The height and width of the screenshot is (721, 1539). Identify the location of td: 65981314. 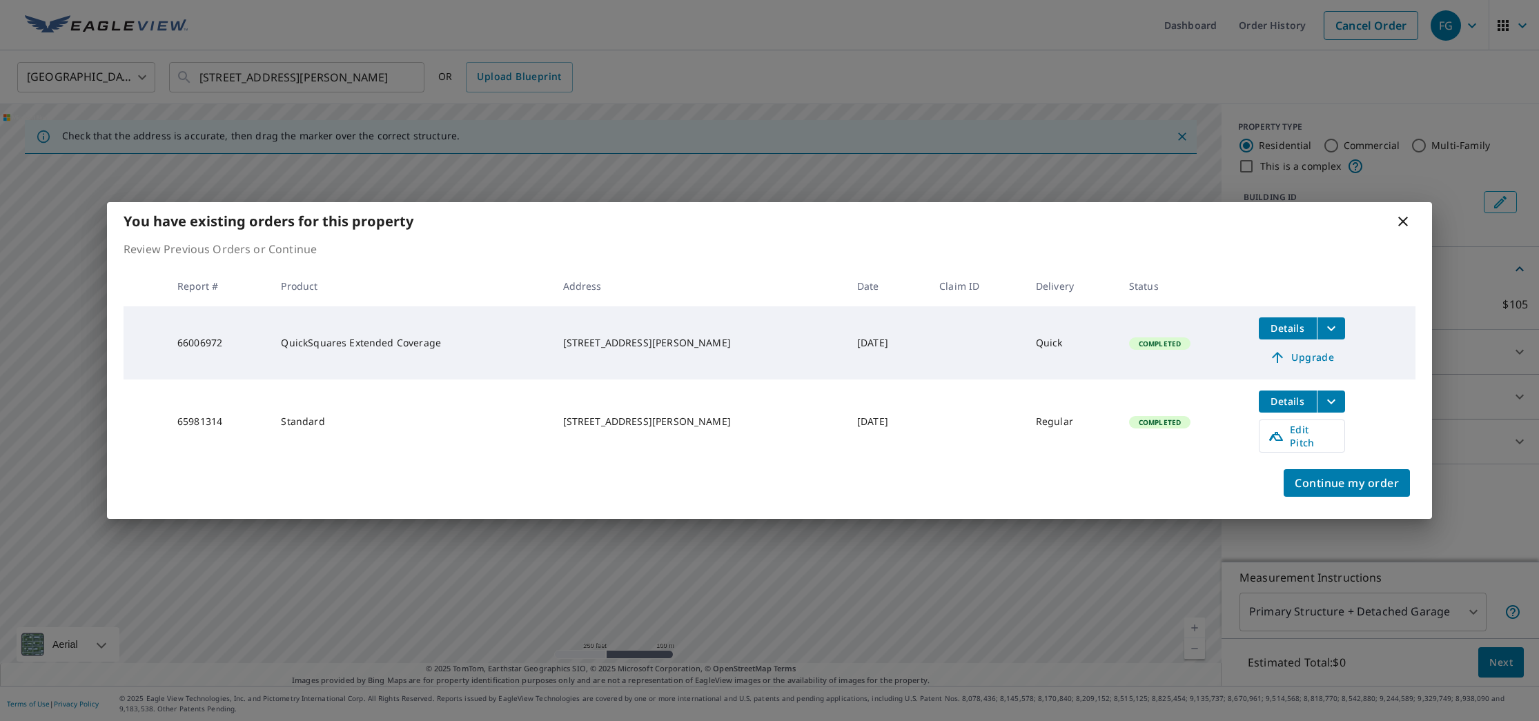
(218, 422).